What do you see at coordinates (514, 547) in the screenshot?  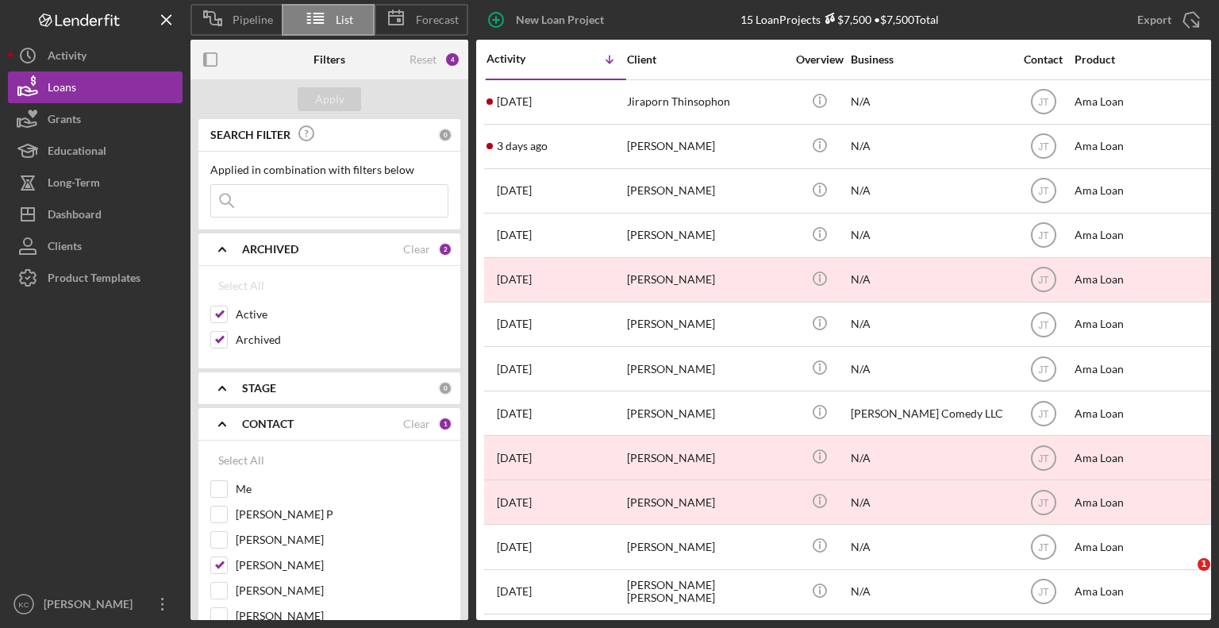 I see `time: 2025-08-13 02:35` at bounding box center [514, 547].